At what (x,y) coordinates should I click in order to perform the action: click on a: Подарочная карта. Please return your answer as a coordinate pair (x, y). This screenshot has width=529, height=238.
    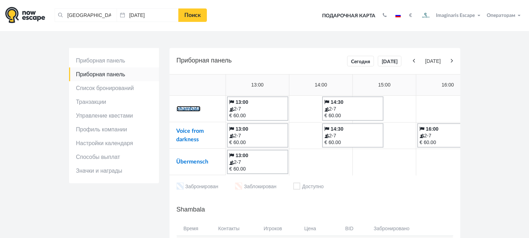
    Looking at the image, I should click on (349, 16).